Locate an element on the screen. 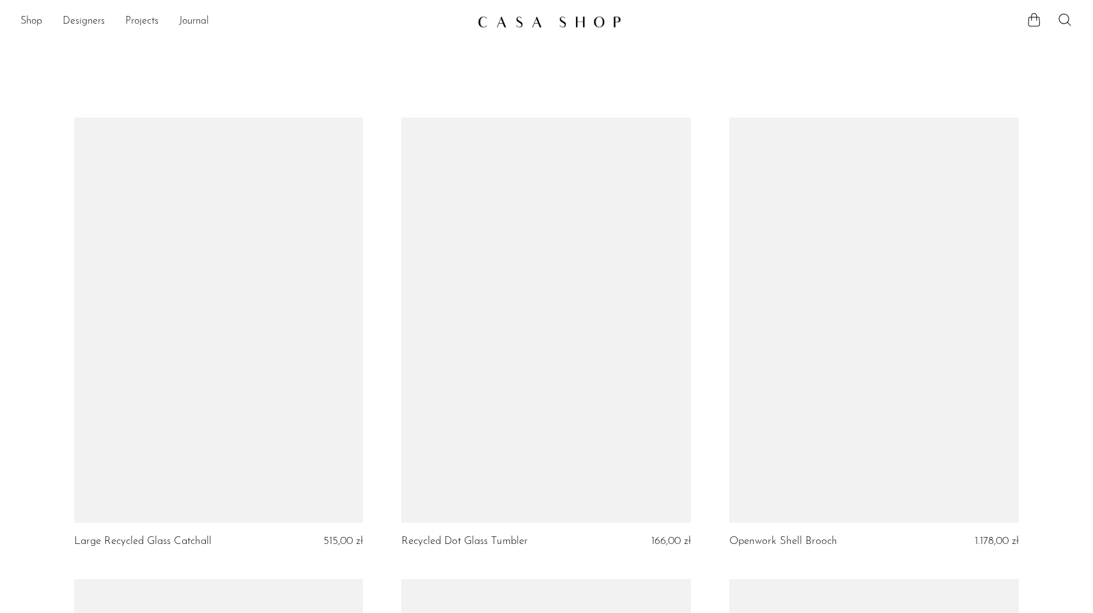 The height and width of the screenshot is (613, 1093). a: Shop is located at coordinates (31, 22).